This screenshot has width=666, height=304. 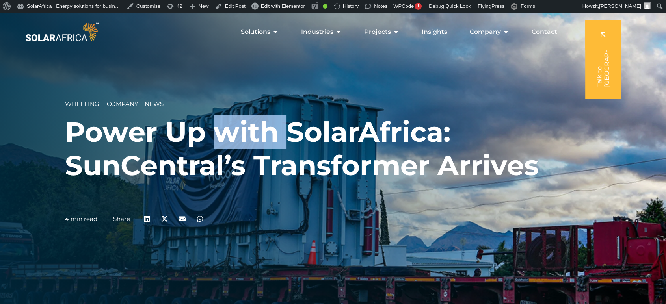 I want to click on div: Share on whatsapp, so click(x=200, y=219).